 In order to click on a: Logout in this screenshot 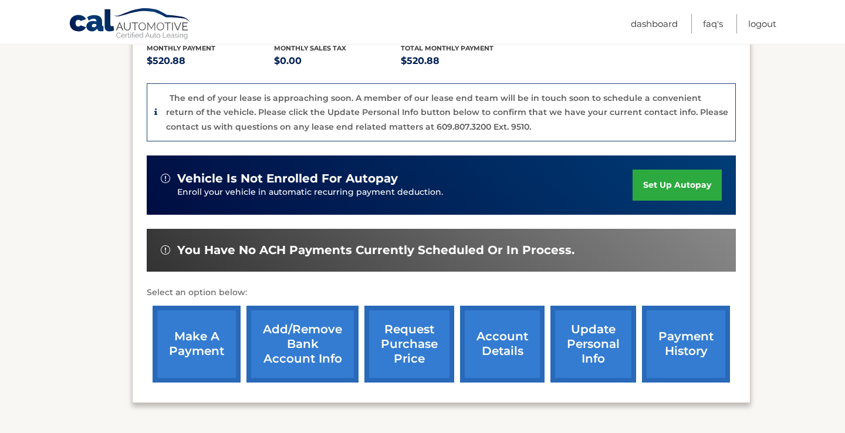, I will do `click(763, 23)`.